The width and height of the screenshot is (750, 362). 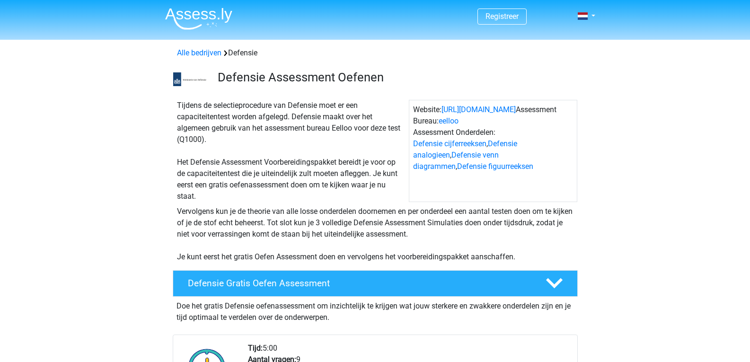 What do you see at coordinates (291, 151) in the screenshot?
I see `div: Tijdens de selectieprocedure van Defensie moet er een capaciteitentest worden afgelegd. Defensie ...` at bounding box center [291, 151].